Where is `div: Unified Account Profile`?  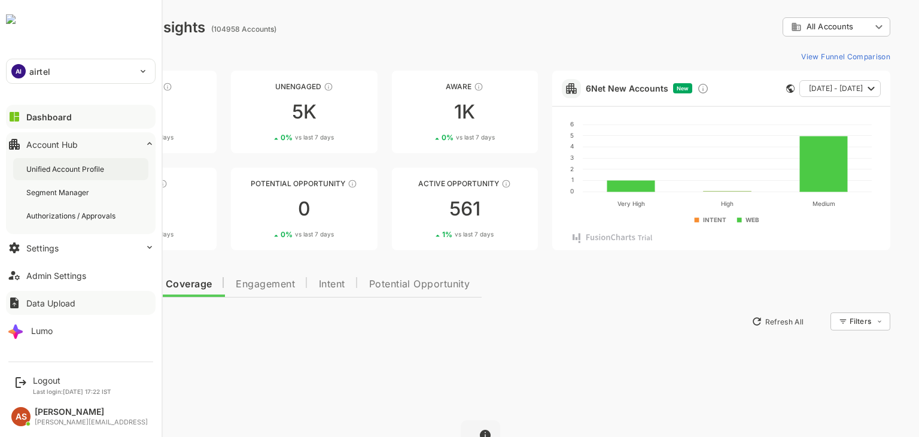 div: Unified Account Profile is located at coordinates (66, 169).